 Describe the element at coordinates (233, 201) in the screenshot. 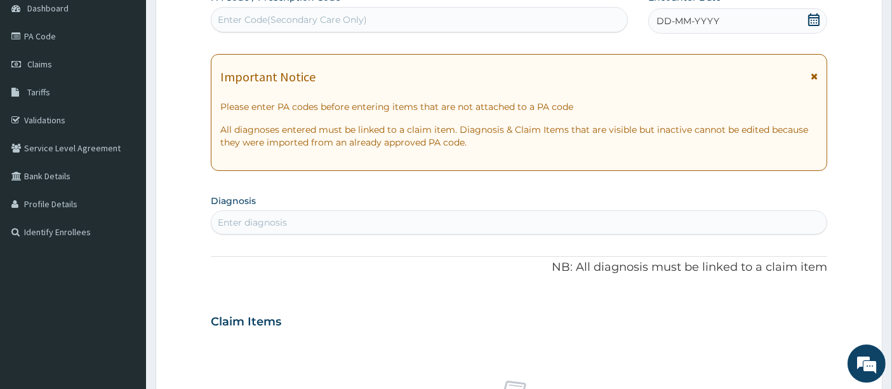

I see `label: Diagnosis` at that location.